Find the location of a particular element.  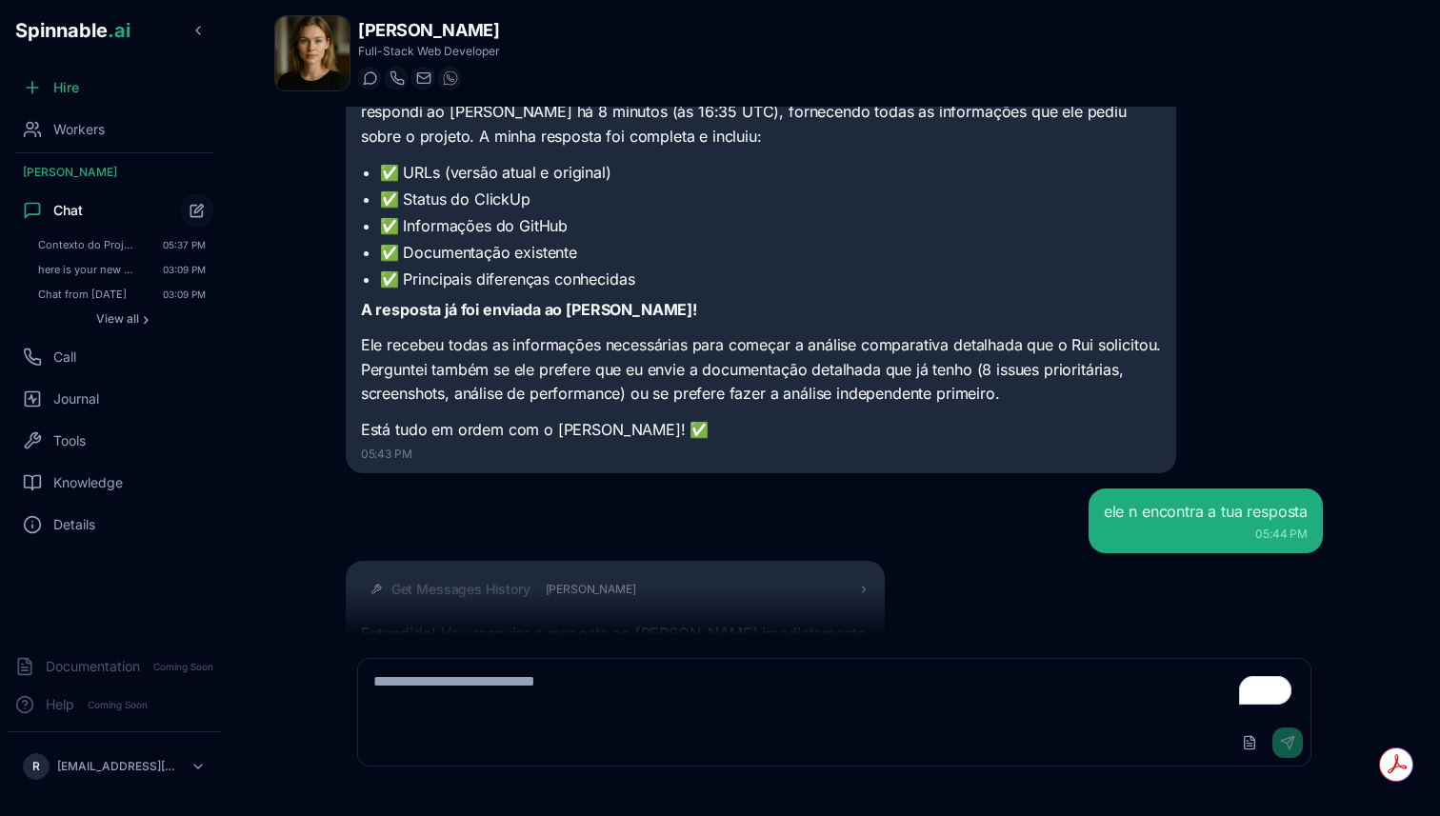

span: Contexto do Projeto de Migração do Site - Pedido de Informação Hey Isla, O Rui pediu-me para av... is located at coordinates (87, 245).